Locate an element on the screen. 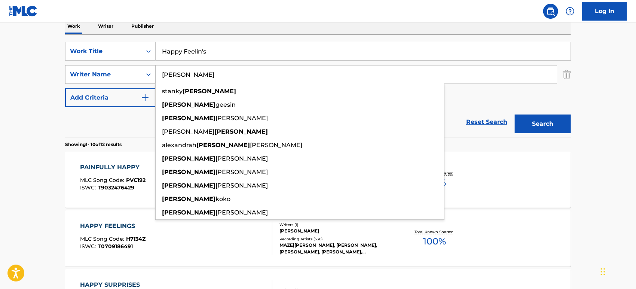  div: PAINFULLY HAPPY is located at coordinates (113, 167).